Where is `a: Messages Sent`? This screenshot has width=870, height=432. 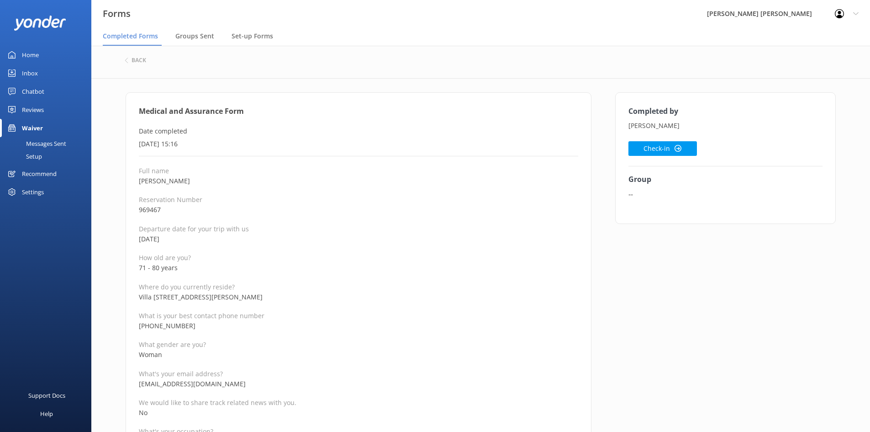
a: Messages Sent is located at coordinates (48, 143).